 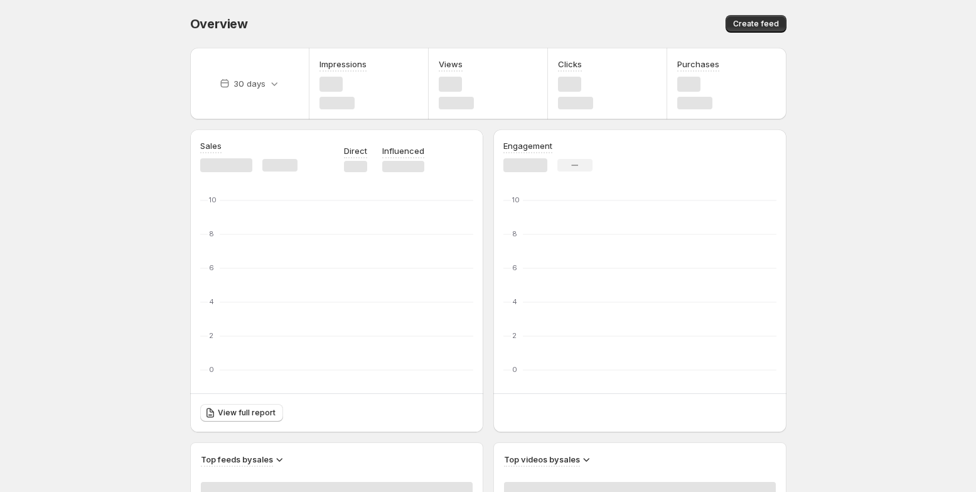 I want to click on span: Overview, so click(x=219, y=24).